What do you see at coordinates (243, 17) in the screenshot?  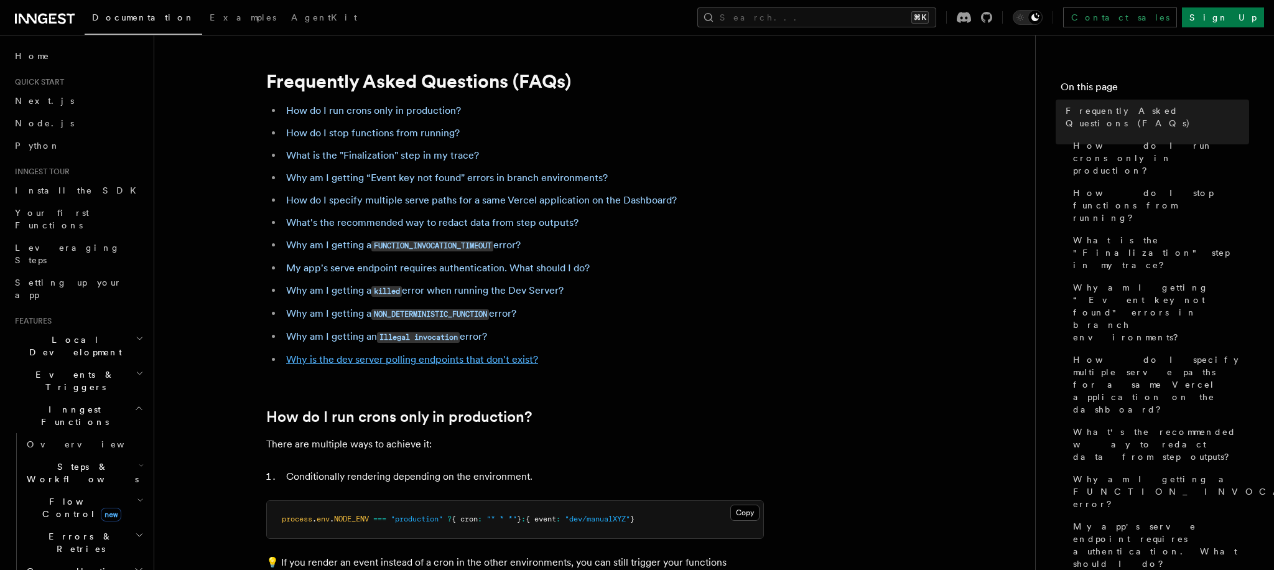 I see `span: Examples` at bounding box center [243, 17].